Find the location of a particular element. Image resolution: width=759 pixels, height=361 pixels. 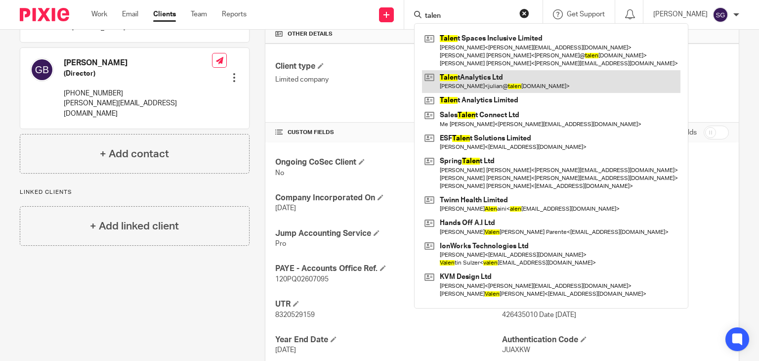

span: Pro is located at coordinates (281, 244).